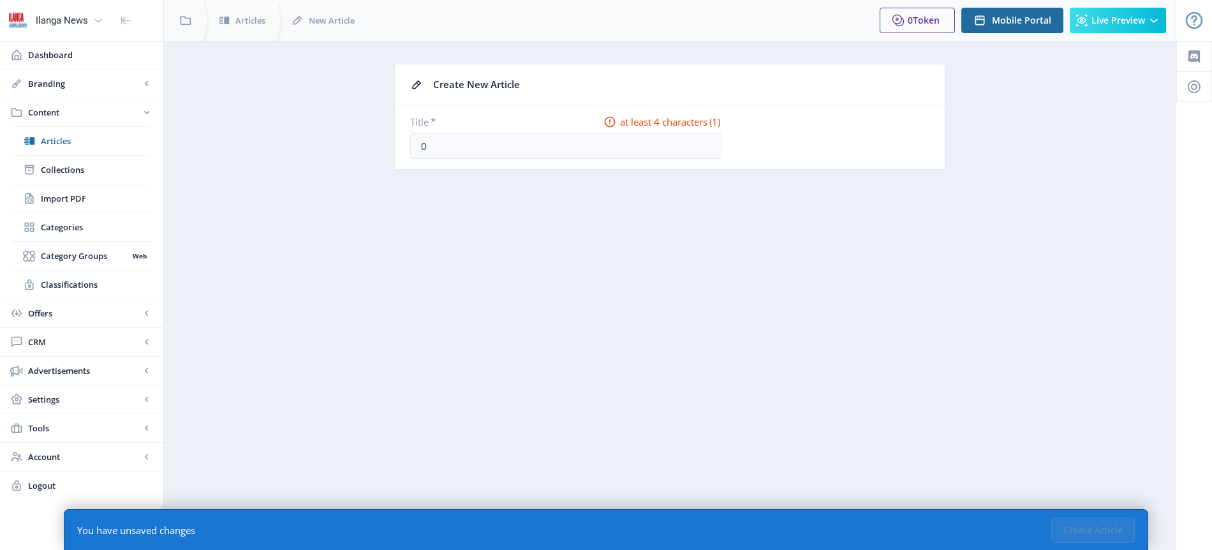 Image resolution: width=1212 pixels, height=550 pixels. What do you see at coordinates (566, 146) in the screenshot?
I see `input: What's the title of your article?` at bounding box center [566, 146].